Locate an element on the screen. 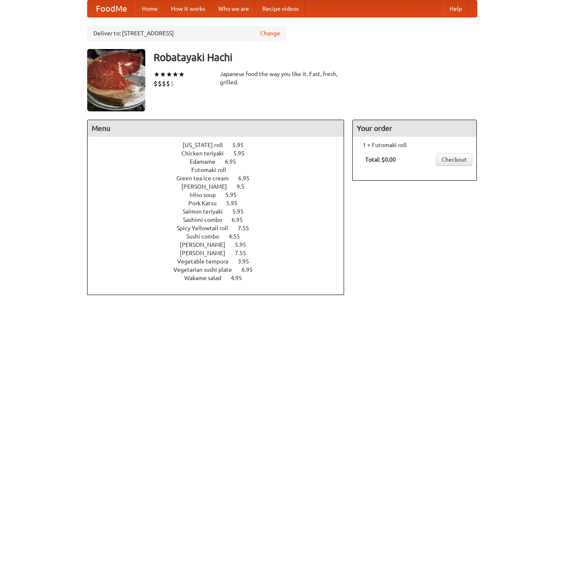 The image size is (564, 588). a: Spicy Yellowtail roll 7.55 is located at coordinates (220, 228).